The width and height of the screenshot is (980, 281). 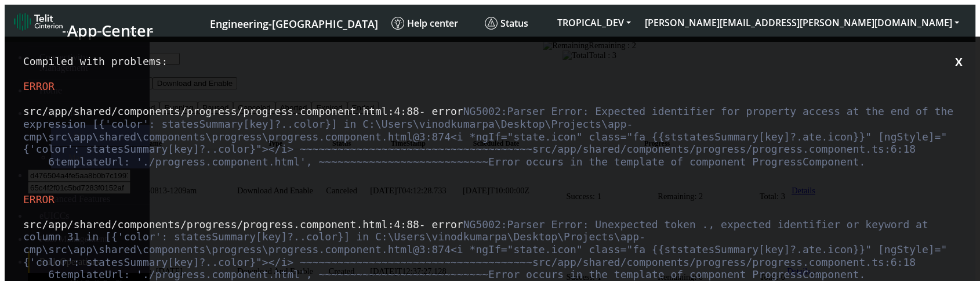 I want to click on button: TROPICAL_DEV, so click(x=594, y=23).